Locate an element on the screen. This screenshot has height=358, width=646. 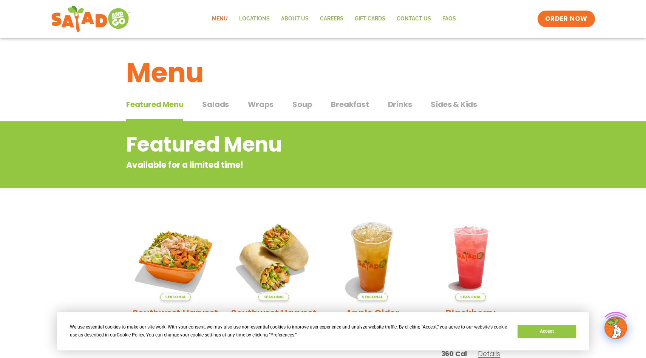
div: We use essential cookies to make our site work. With your consent, we may also use non-essential ... is located at coordinates (289, 331).